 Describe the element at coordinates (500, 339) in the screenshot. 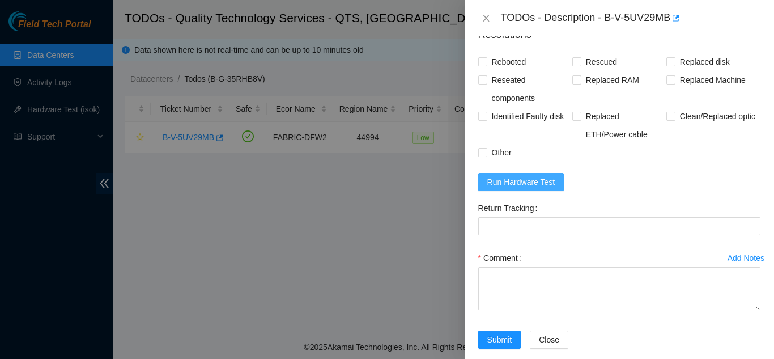

I see `button: Submit` at that location.